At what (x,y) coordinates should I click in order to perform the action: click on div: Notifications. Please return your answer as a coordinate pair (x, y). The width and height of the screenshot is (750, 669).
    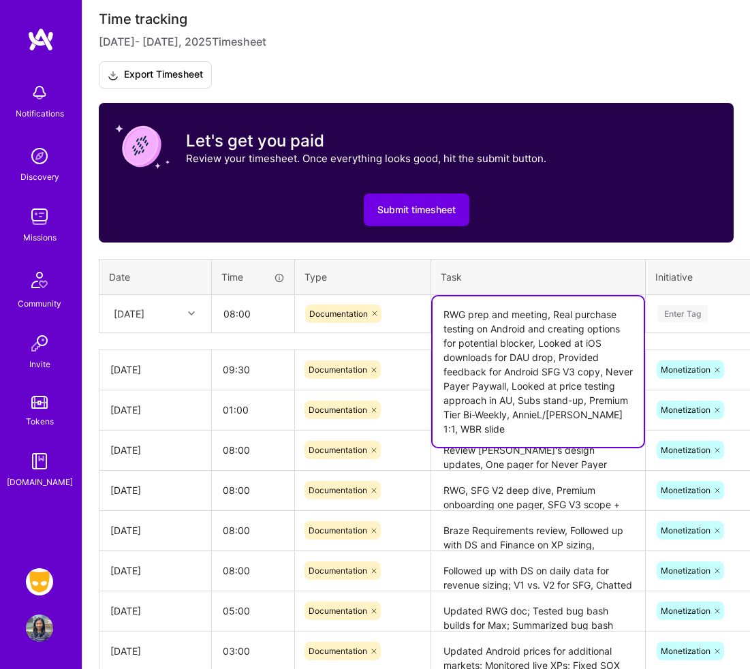
    Looking at the image, I should click on (40, 113).